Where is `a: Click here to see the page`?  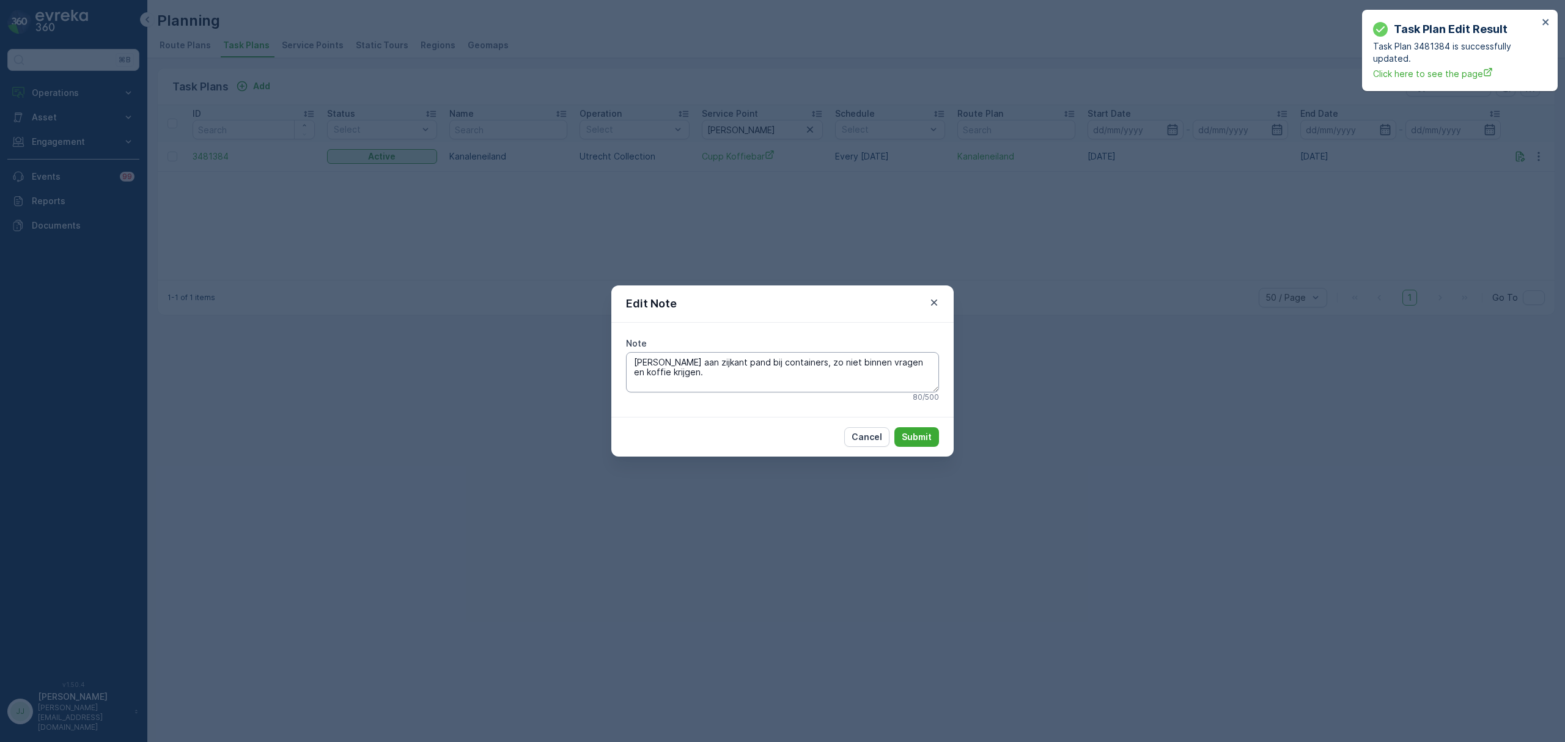 a: Click here to see the page is located at coordinates (1456, 73).